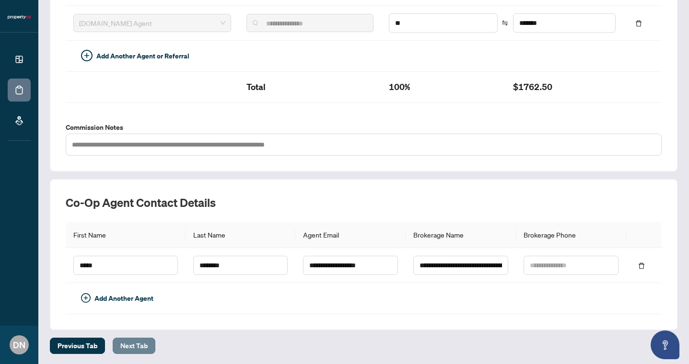  What do you see at coordinates (363, 128) in the screenshot?
I see `label: Commission Notes` at bounding box center [363, 128].